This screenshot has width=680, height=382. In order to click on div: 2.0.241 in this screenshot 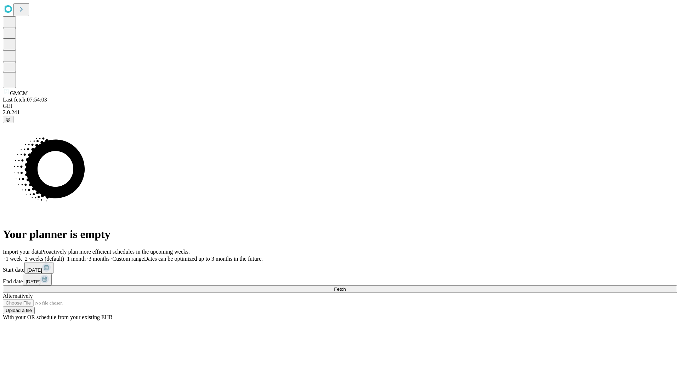, I will do `click(340, 113)`.